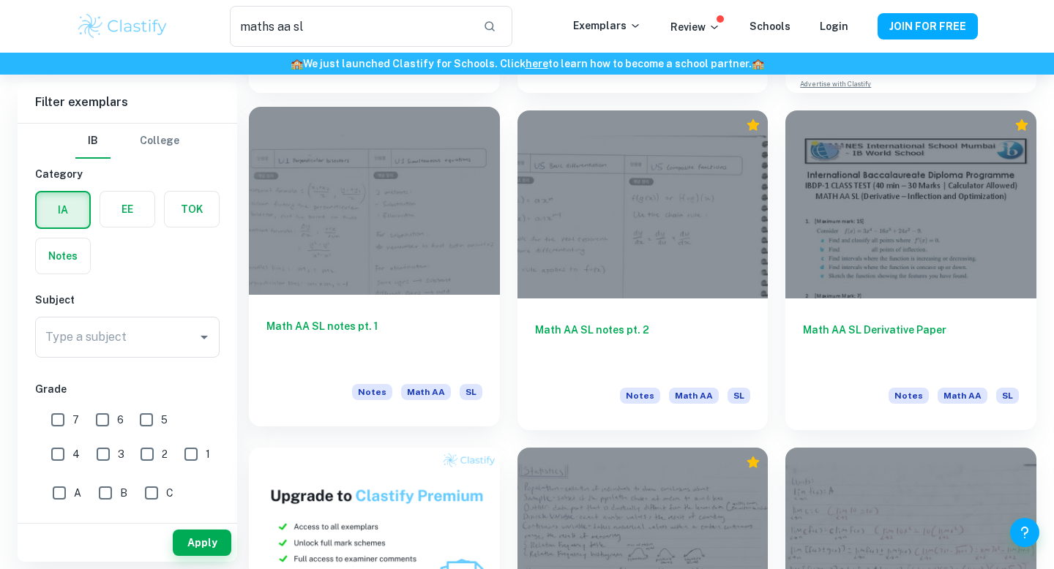  What do you see at coordinates (202, 543) in the screenshot?
I see `button: Apply` at bounding box center [202, 543].